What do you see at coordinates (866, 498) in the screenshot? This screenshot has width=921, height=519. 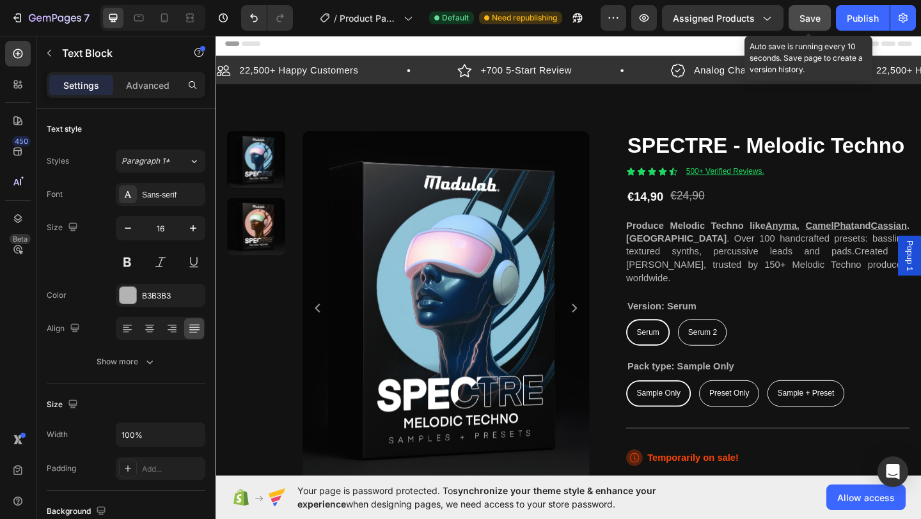 I see `span: Allow access` at bounding box center [866, 498].